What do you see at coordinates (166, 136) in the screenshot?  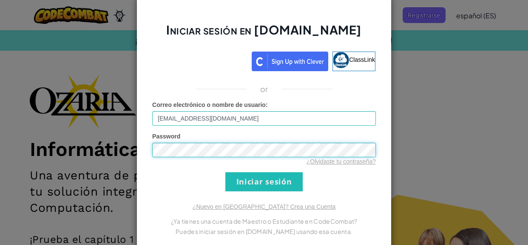 I see `span: Password` at bounding box center [166, 136].